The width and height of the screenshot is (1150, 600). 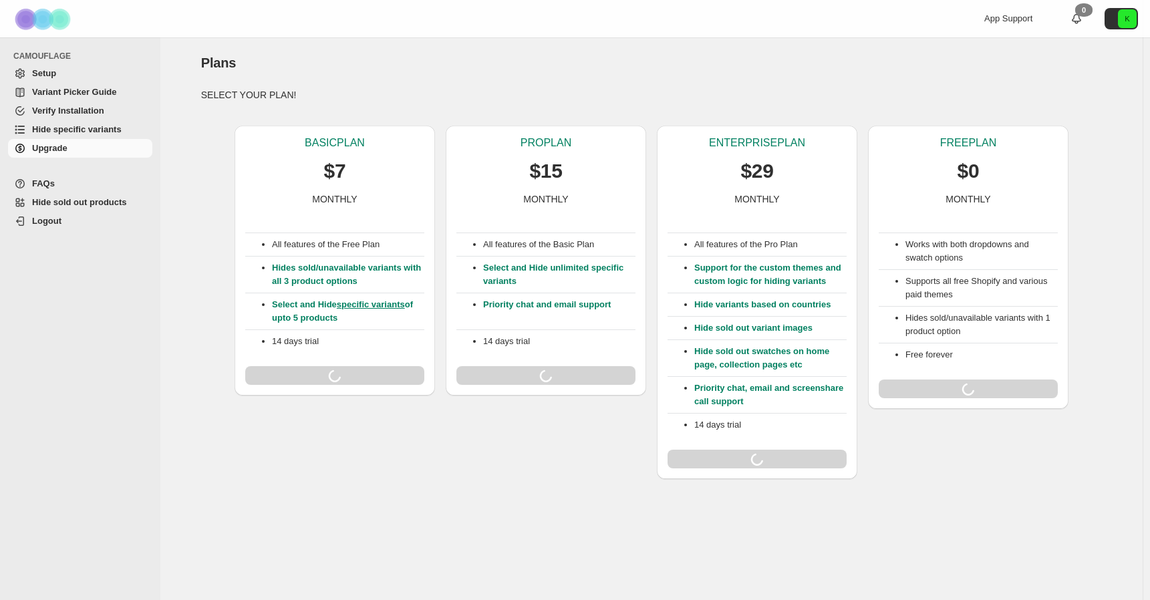 I want to click on p: Hide sold out swatches on home page, collection pages etc, so click(x=771, y=358).